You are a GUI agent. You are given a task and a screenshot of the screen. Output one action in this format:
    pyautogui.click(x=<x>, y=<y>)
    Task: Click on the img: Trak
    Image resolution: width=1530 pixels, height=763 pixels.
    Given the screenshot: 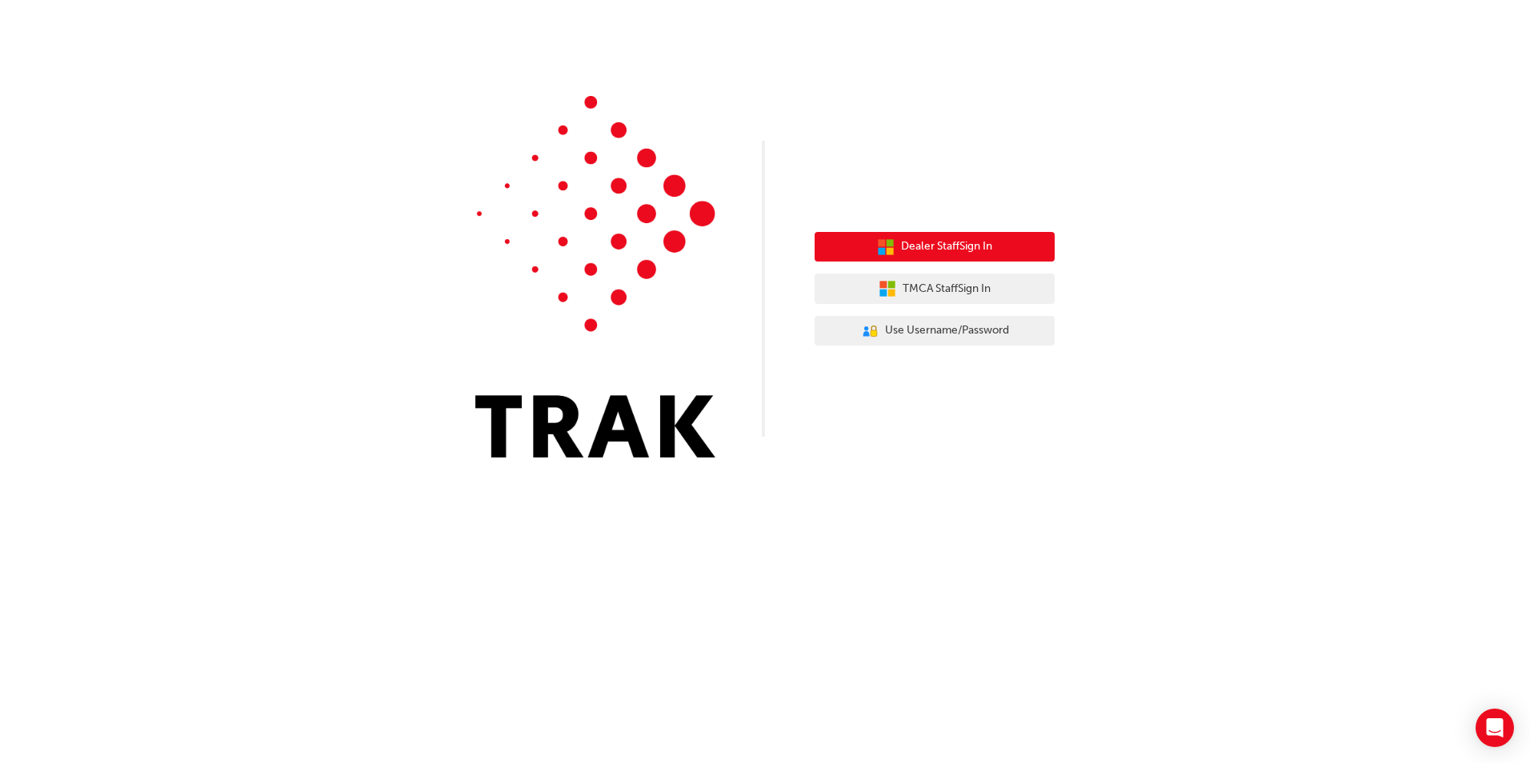 What is the action you would take?
    pyautogui.click(x=595, y=277)
    